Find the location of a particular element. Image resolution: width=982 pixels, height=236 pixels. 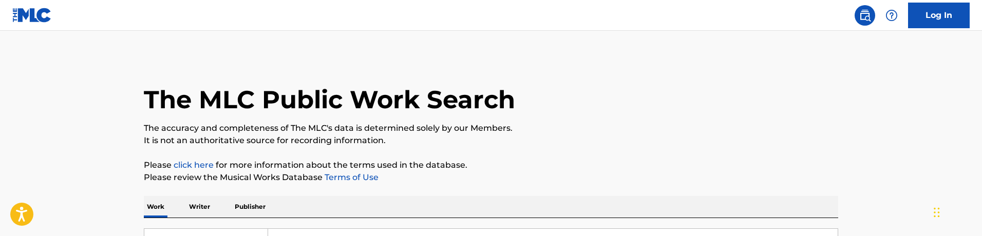

img: search is located at coordinates (865, 15).